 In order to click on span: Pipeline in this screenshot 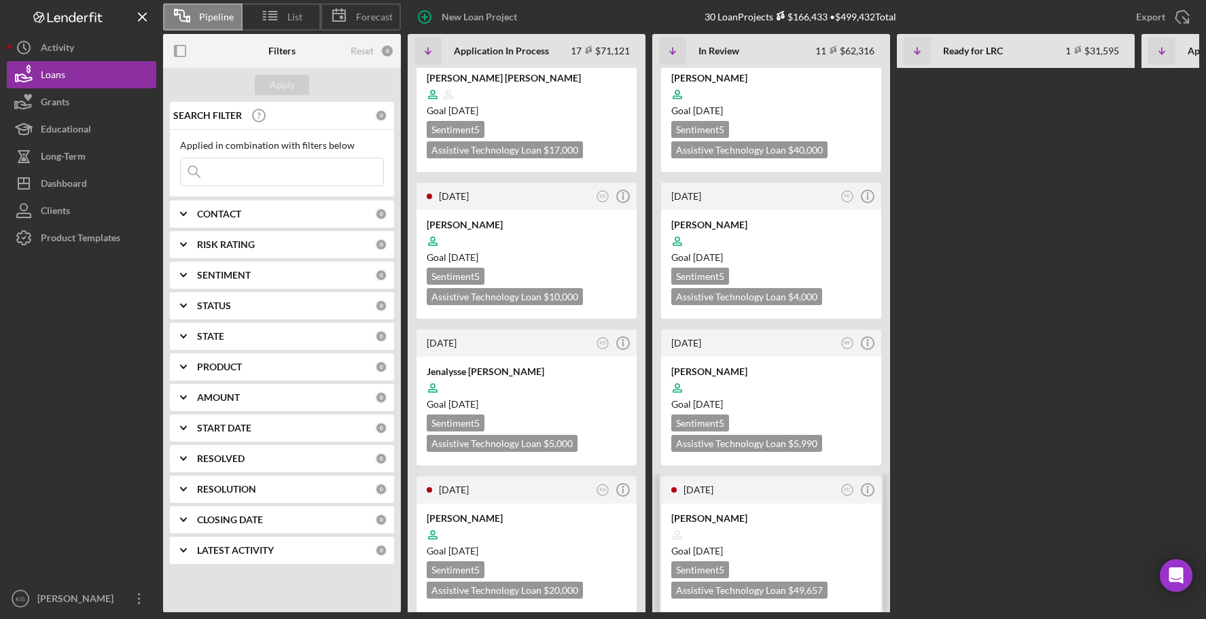, I will do `click(216, 17)`.